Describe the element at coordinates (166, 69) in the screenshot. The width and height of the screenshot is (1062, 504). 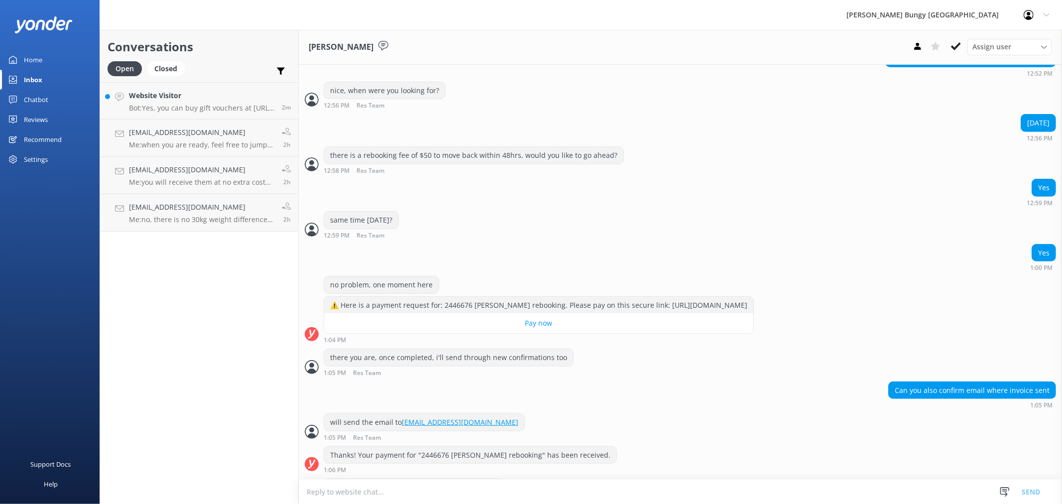
I see `div: Closed` at that location.